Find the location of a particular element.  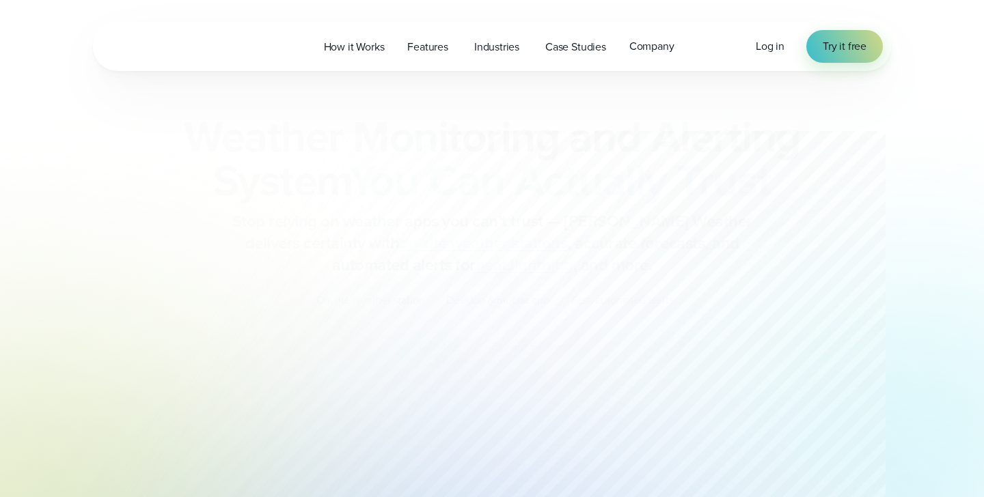

span: Features is located at coordinates (428, 47).